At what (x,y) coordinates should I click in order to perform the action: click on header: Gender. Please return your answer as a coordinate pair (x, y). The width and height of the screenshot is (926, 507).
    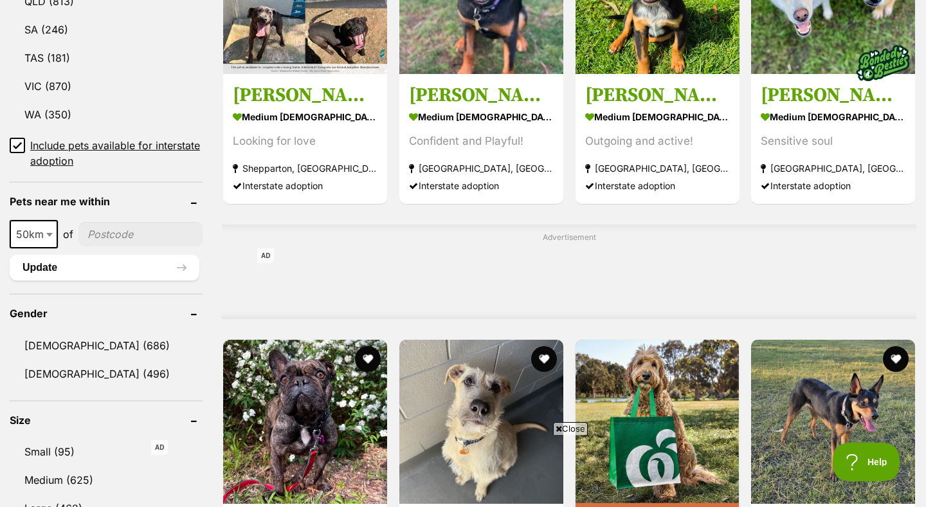
    Looking at the image, I should click on (106, 313).